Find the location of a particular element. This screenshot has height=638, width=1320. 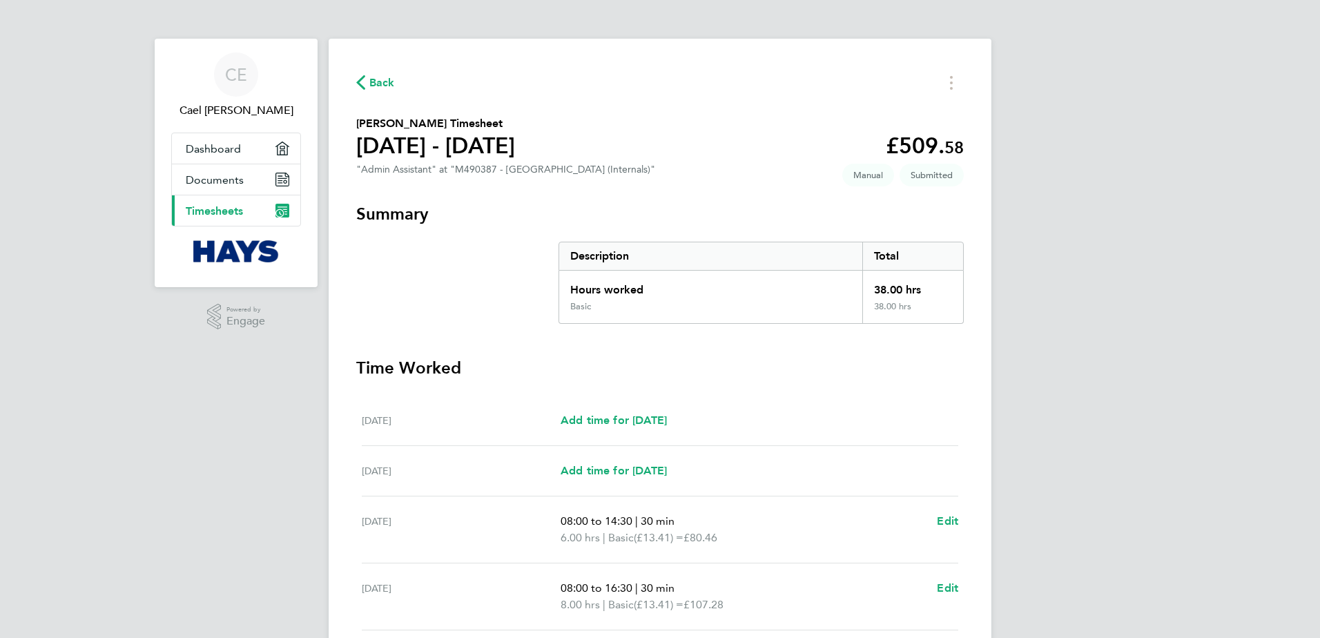

span: £107.28 is located at coordinates (703, 604).